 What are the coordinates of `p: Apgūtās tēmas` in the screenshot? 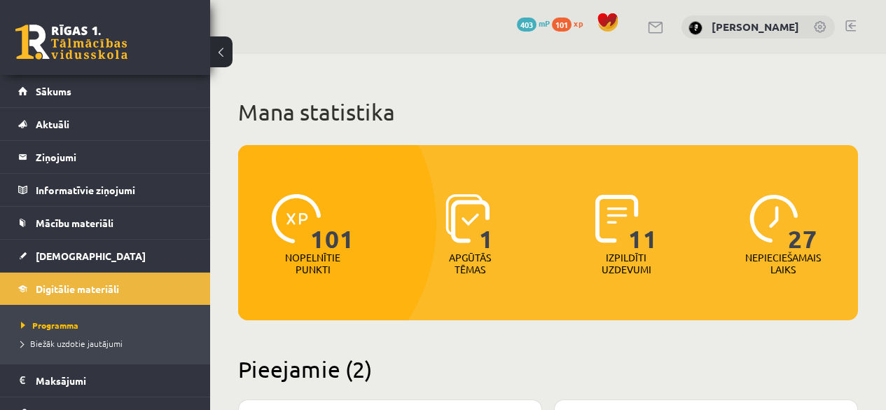 It's located at (470, 263).